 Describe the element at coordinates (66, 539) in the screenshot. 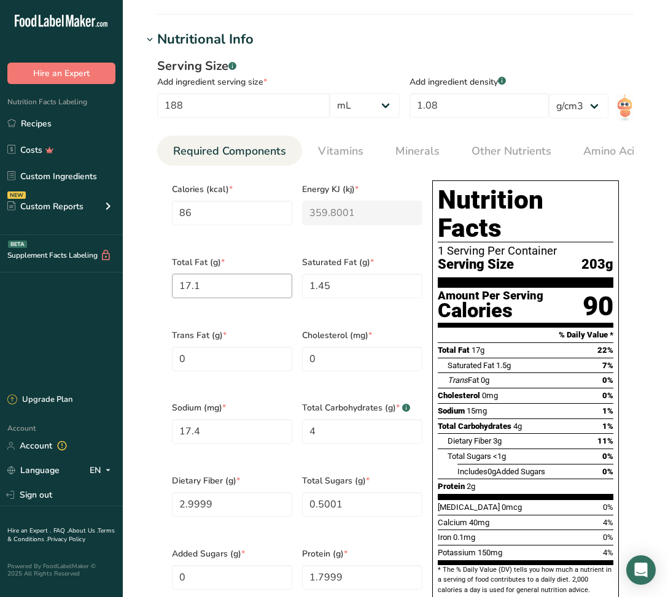

I see `a: Privacy Policy` at that location.